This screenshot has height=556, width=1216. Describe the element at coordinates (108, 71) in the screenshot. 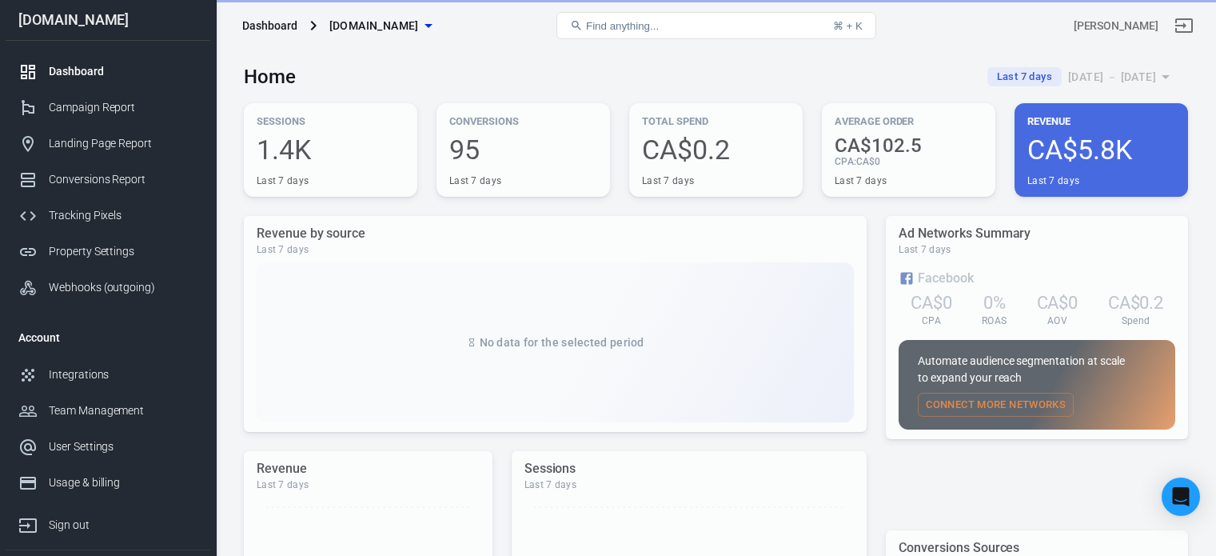

I see `a: Dashboard` at that location.